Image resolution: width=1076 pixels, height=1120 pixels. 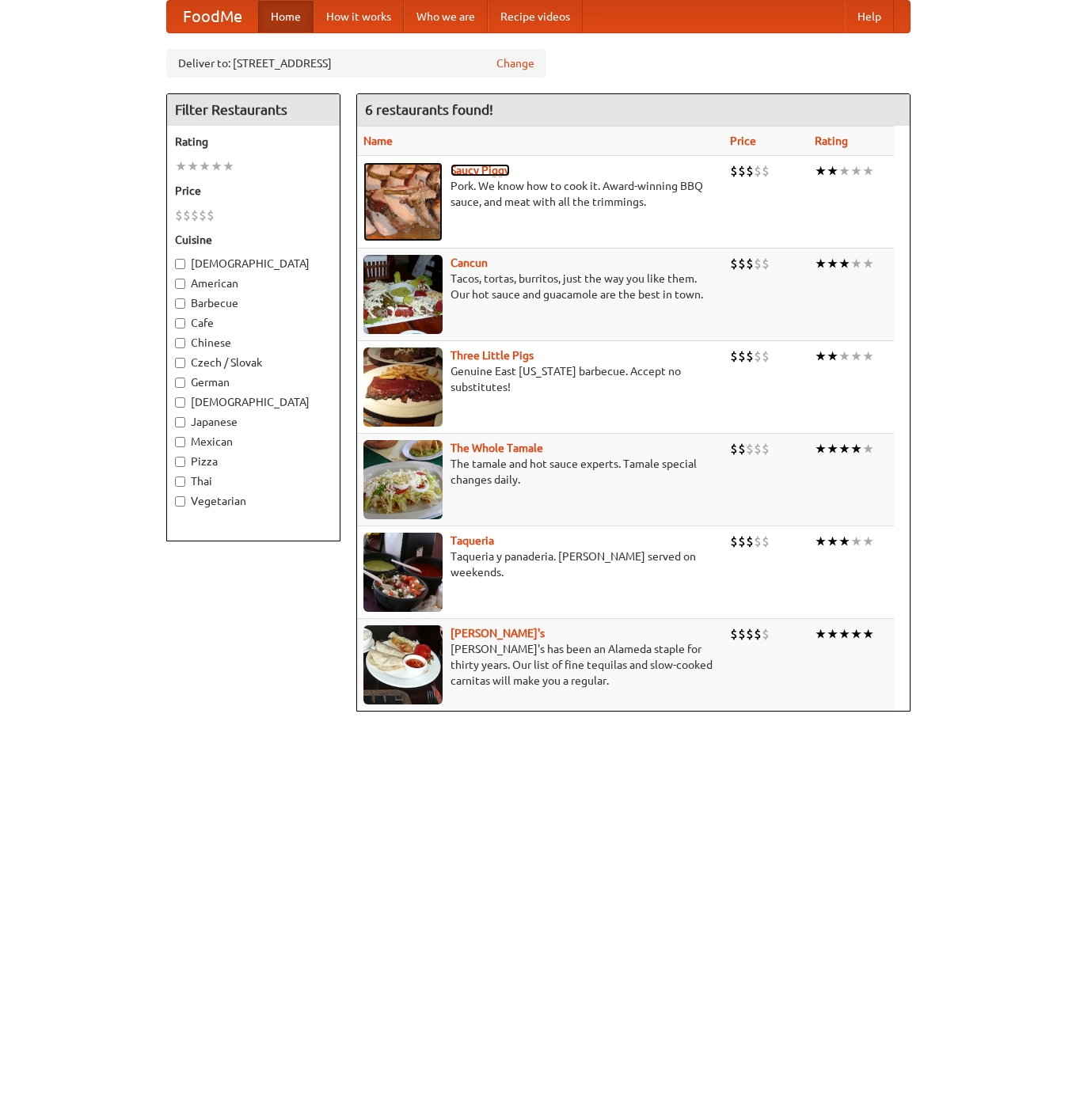 I want to click on input: Barbecue, so click(x=179, y=304).